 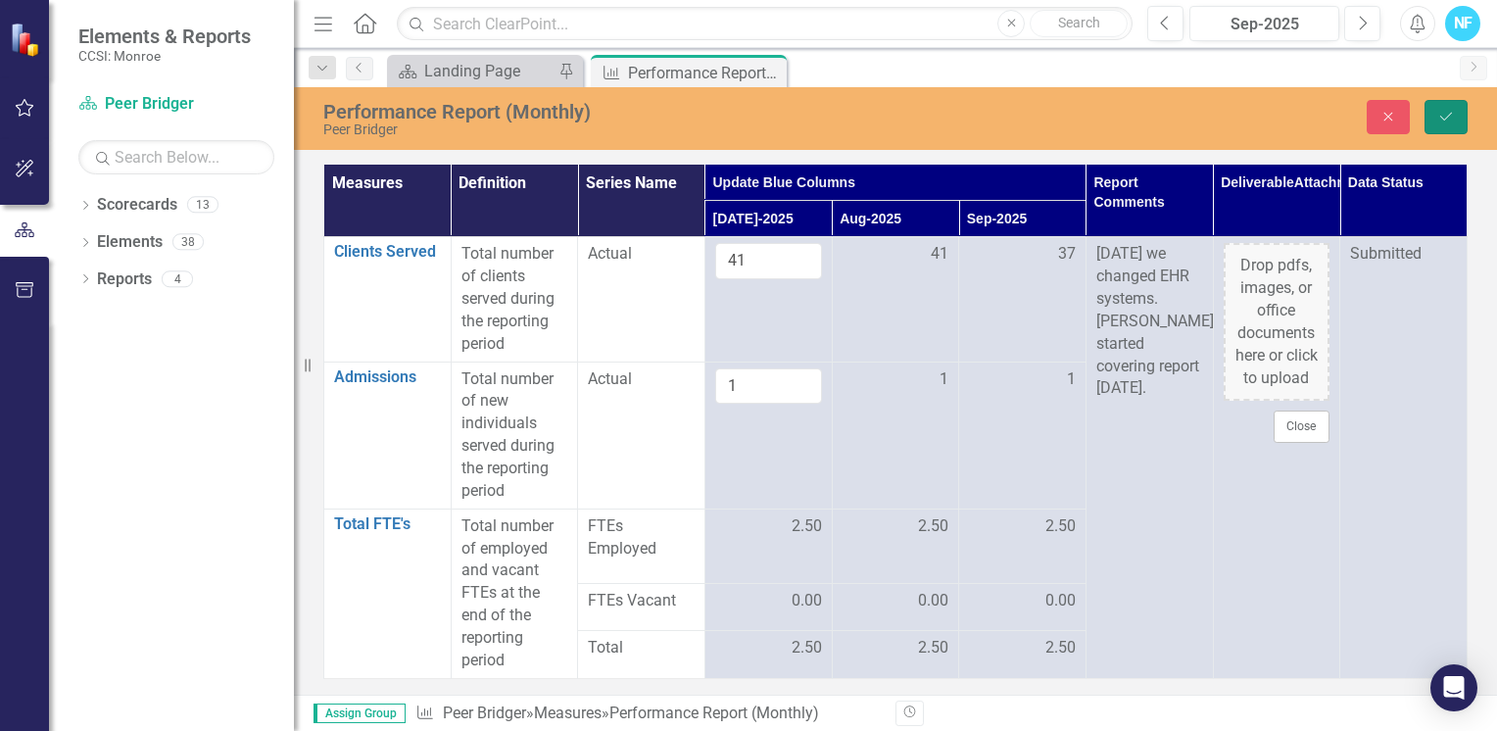 I want to click on a: Admissions, so click(x=387, y=377).